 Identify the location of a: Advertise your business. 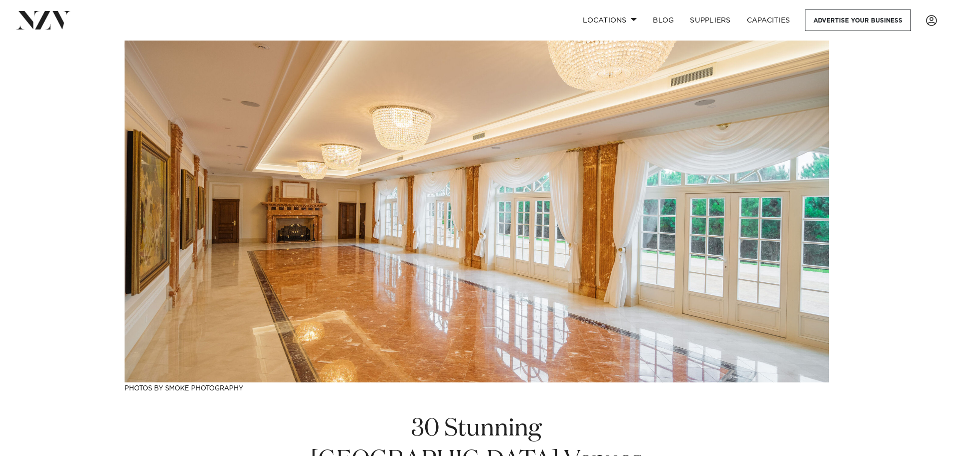
(858, 20).